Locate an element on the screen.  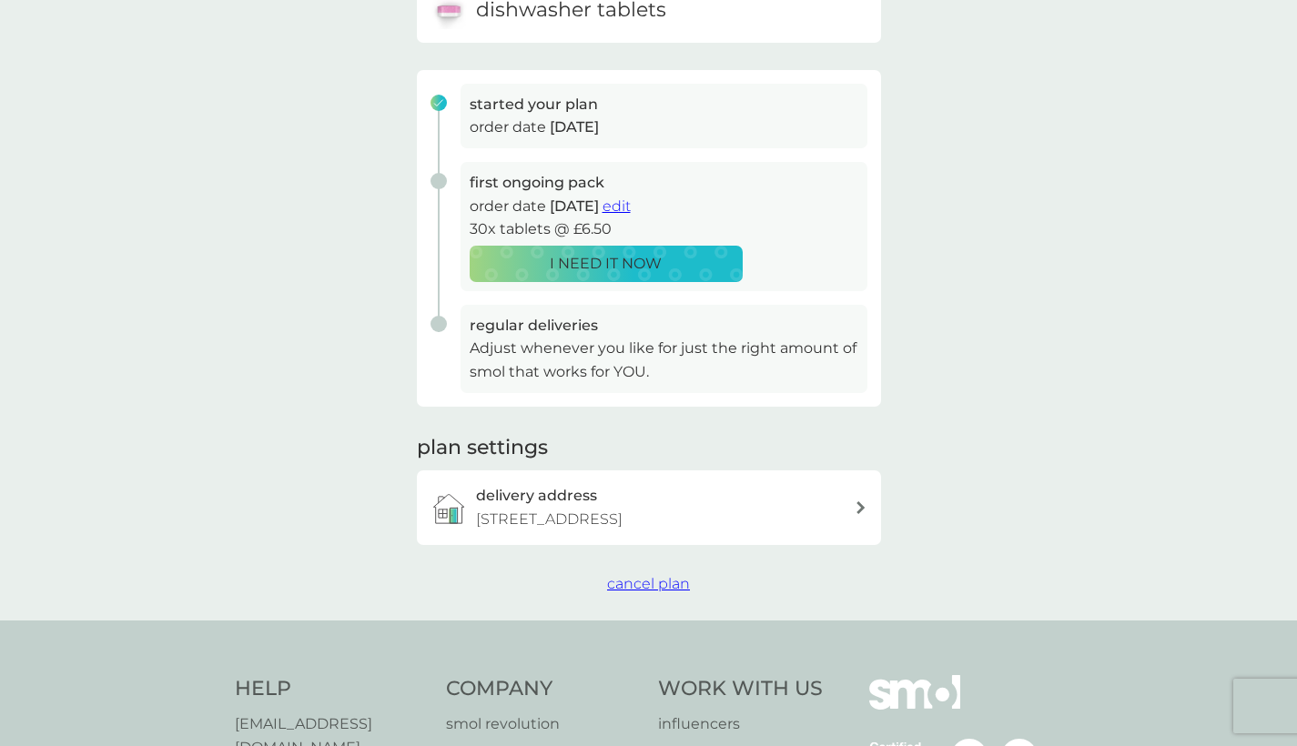
h4: Work With Us is located at coordinates (740, 689).